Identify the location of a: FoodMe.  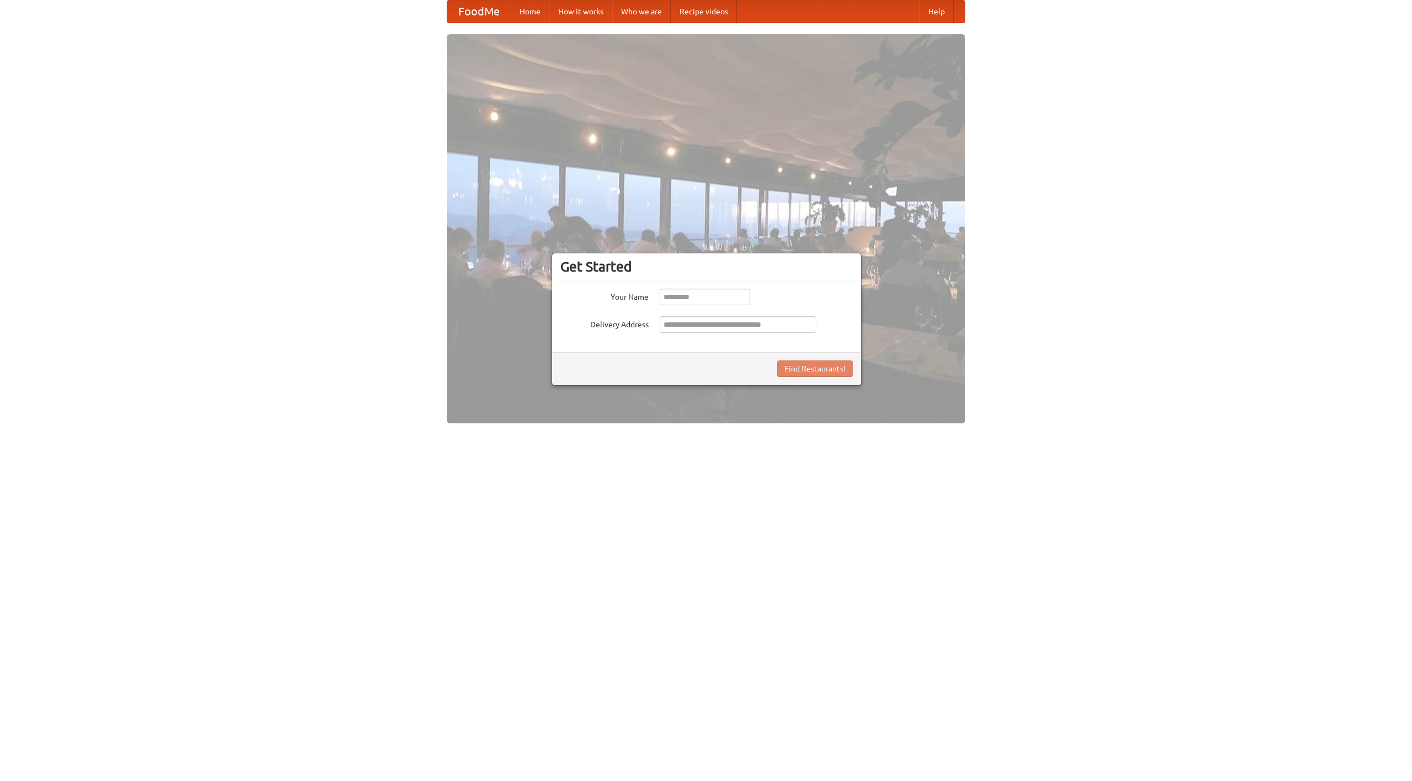
(479, 12).